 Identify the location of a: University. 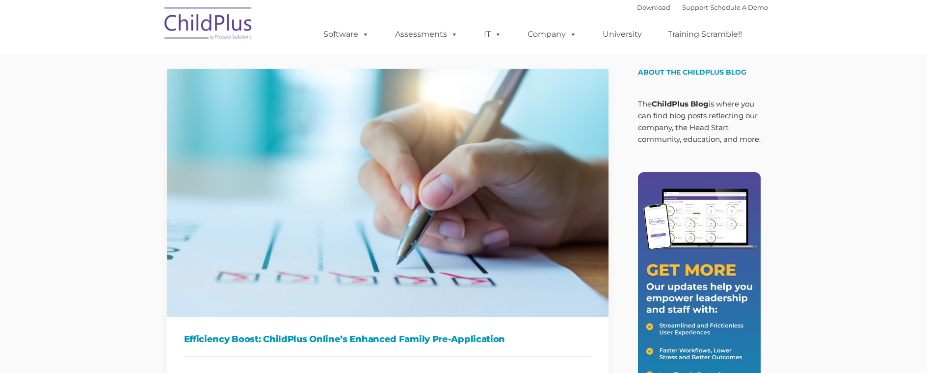
(622, 34).